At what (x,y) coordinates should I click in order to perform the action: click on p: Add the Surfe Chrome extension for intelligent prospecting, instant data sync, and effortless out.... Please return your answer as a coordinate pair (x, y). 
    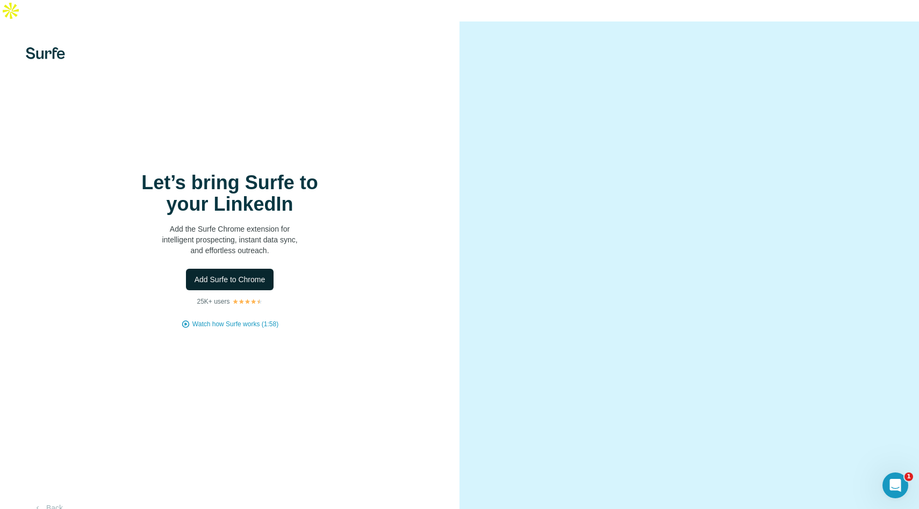
    Looking at the image, I should click on (230, 240).